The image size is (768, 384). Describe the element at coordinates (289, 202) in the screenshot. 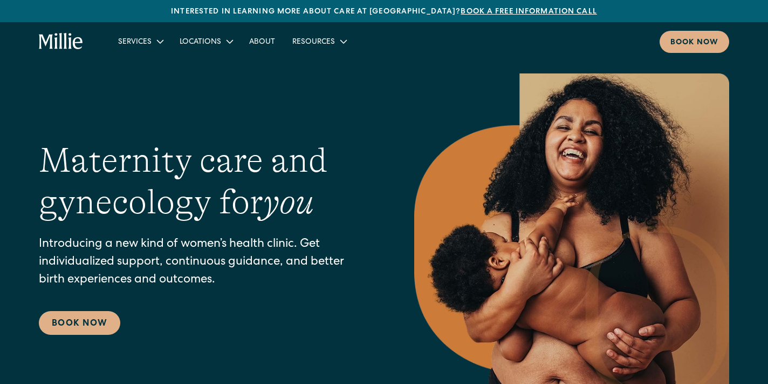

I see `em: you` at that location.